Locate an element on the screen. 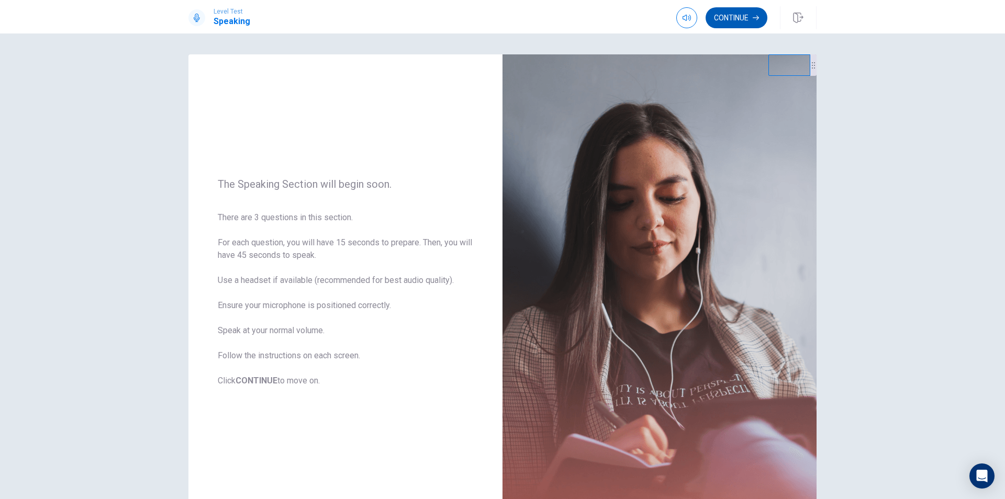  b: CONTINUE is located at coordinates (256, 381).